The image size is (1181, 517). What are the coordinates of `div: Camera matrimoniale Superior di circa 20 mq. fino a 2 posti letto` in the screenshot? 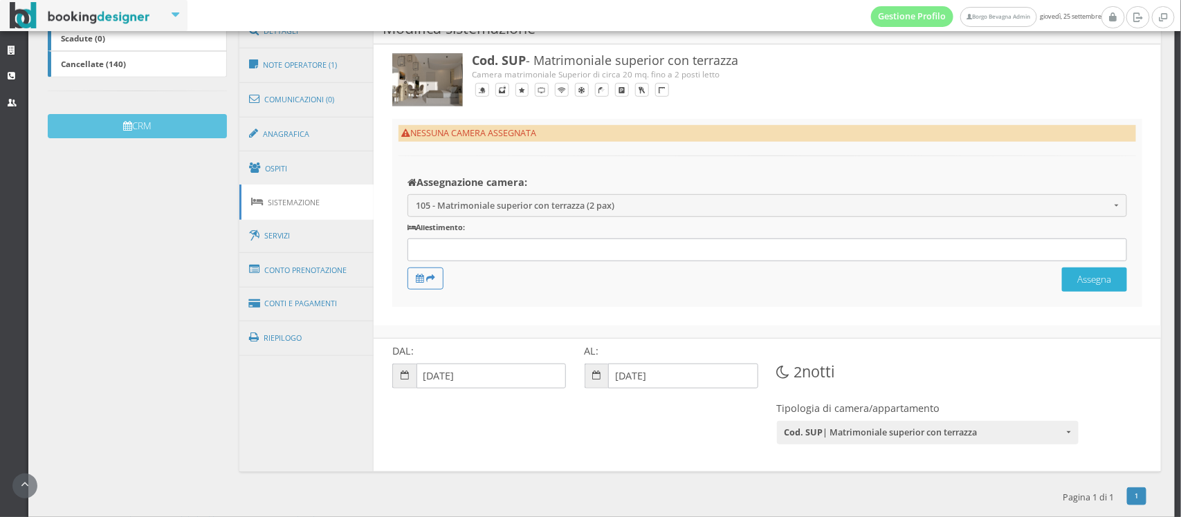 It's located at (640, 74).